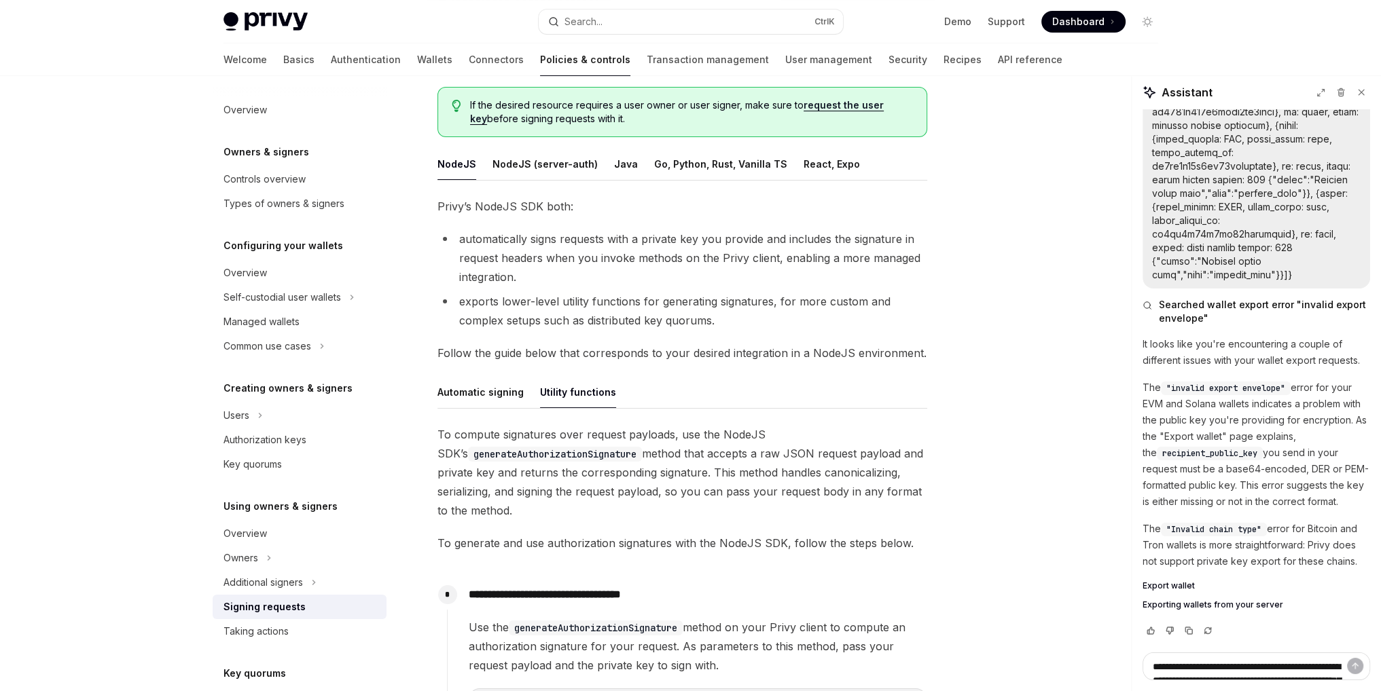 The image size is (1381, 691). I want to click on span: To compute signatures over request payloads, use the NodeJS SDK’s method that accepts a raw JSON ..., so click(682, 473).